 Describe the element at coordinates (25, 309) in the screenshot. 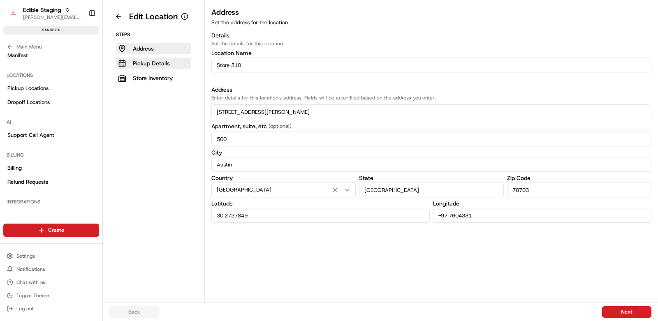

I see `span: Log out` at that location.